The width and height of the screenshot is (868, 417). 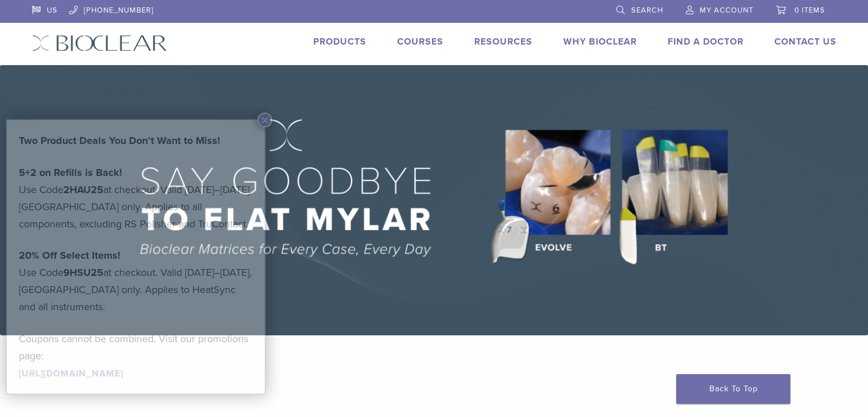 What do you see at coordinates (504, 42) in the screenshot?
I see `a: Resources` at bounding box center [504, 42].